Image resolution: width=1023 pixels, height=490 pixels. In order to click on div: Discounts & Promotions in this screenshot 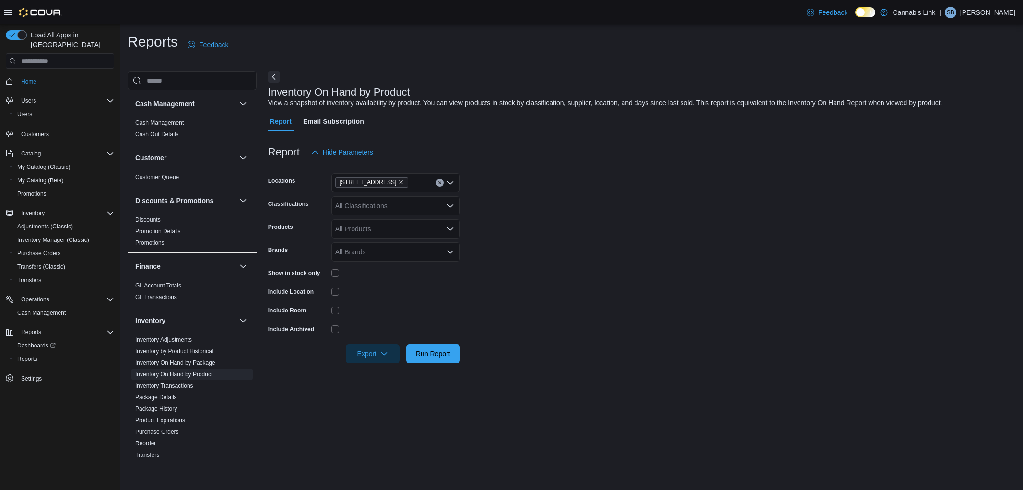, I will do `click(192, 233)`.